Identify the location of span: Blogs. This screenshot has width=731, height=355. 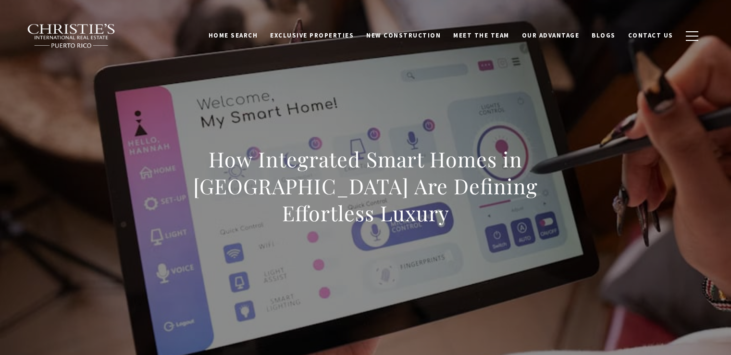
(604, 35).